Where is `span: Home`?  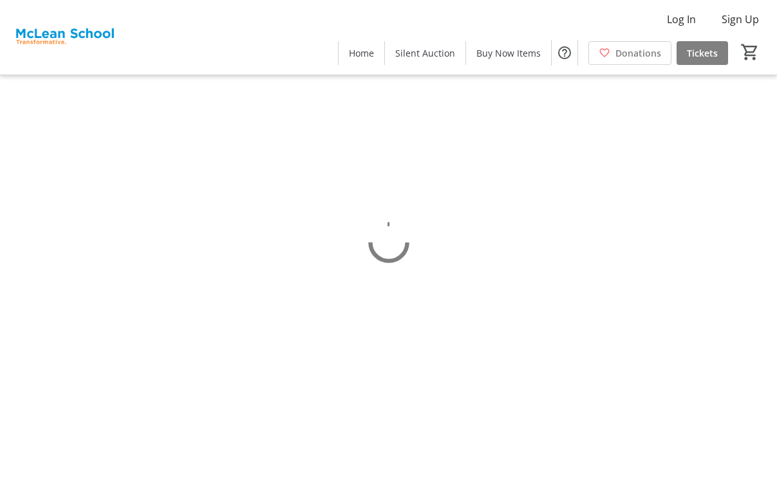
span: Home is located at coordinates (361, 53).